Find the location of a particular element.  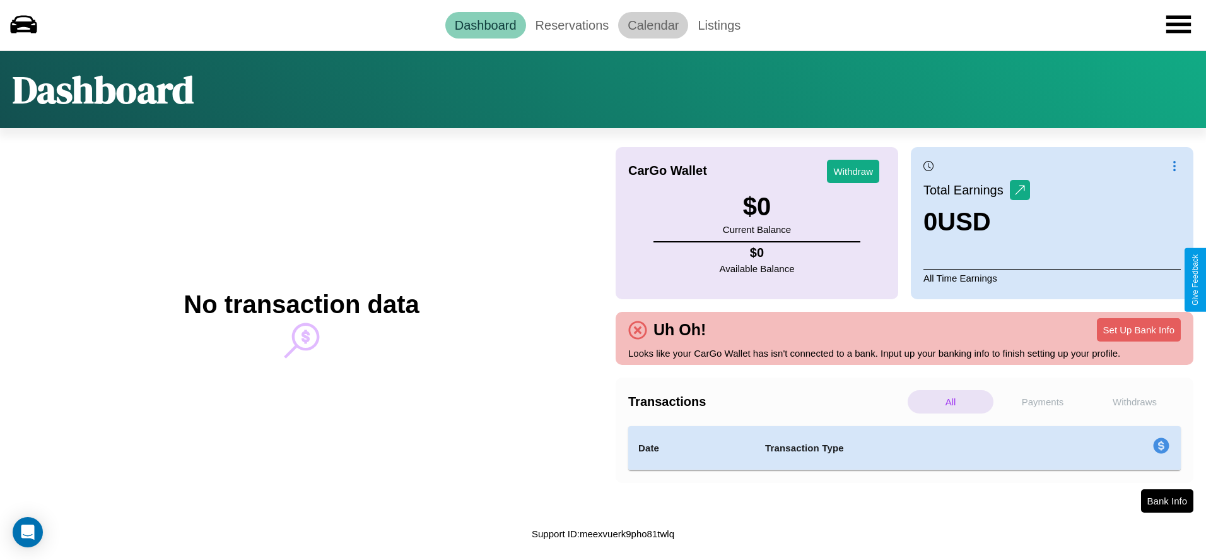

h1: Dashboard is located at coordinates (103, 90).